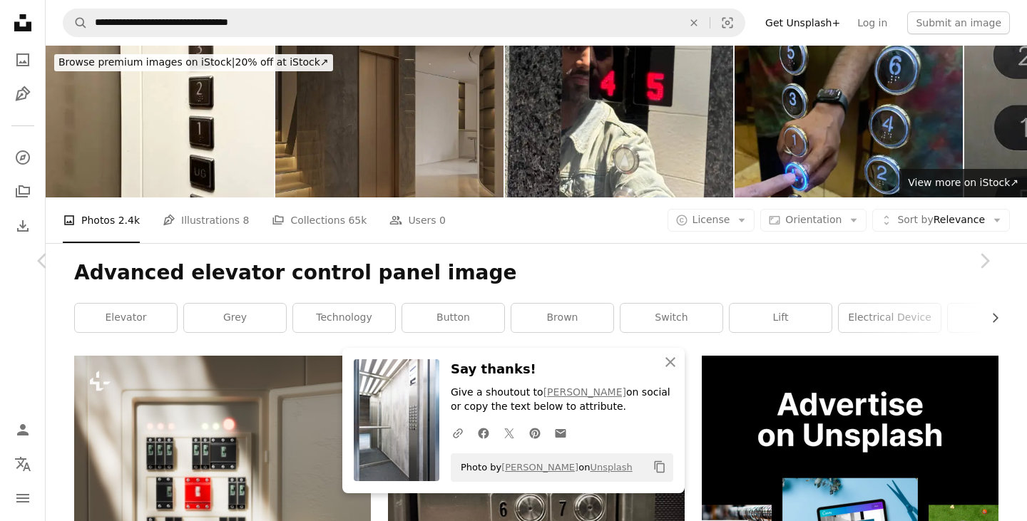  I want to click on a: Illustrations 8, so click(205, 220).